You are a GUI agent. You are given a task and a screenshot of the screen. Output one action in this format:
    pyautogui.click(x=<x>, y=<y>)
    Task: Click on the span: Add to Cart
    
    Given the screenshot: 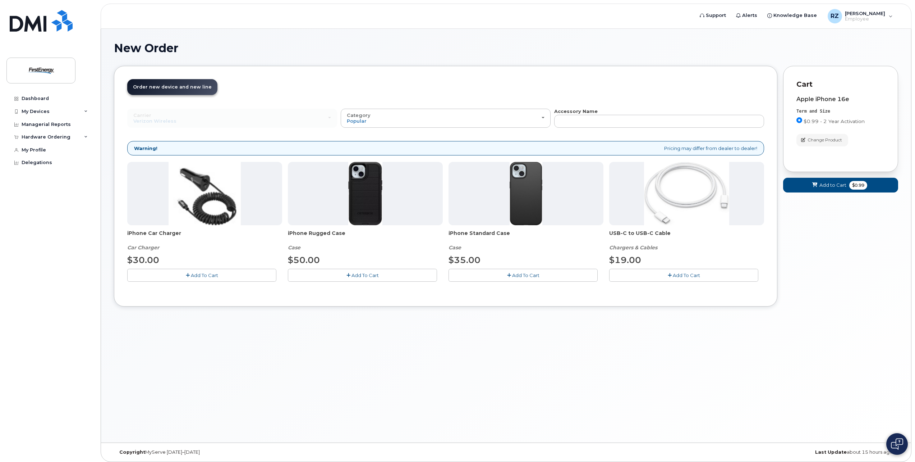 What is the action you would take?
    pyautogui.click(x=833, y=185)
    